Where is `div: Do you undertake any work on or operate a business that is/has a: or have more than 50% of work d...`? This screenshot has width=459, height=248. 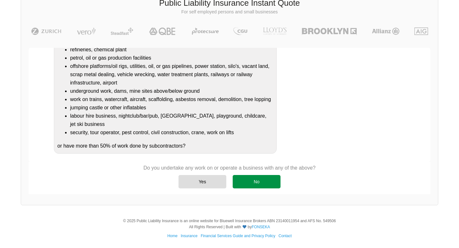 div: Do you undertake any work on or operate a business that is/has a: or have more than 50% of work d... is located at coordinates (165, 94).